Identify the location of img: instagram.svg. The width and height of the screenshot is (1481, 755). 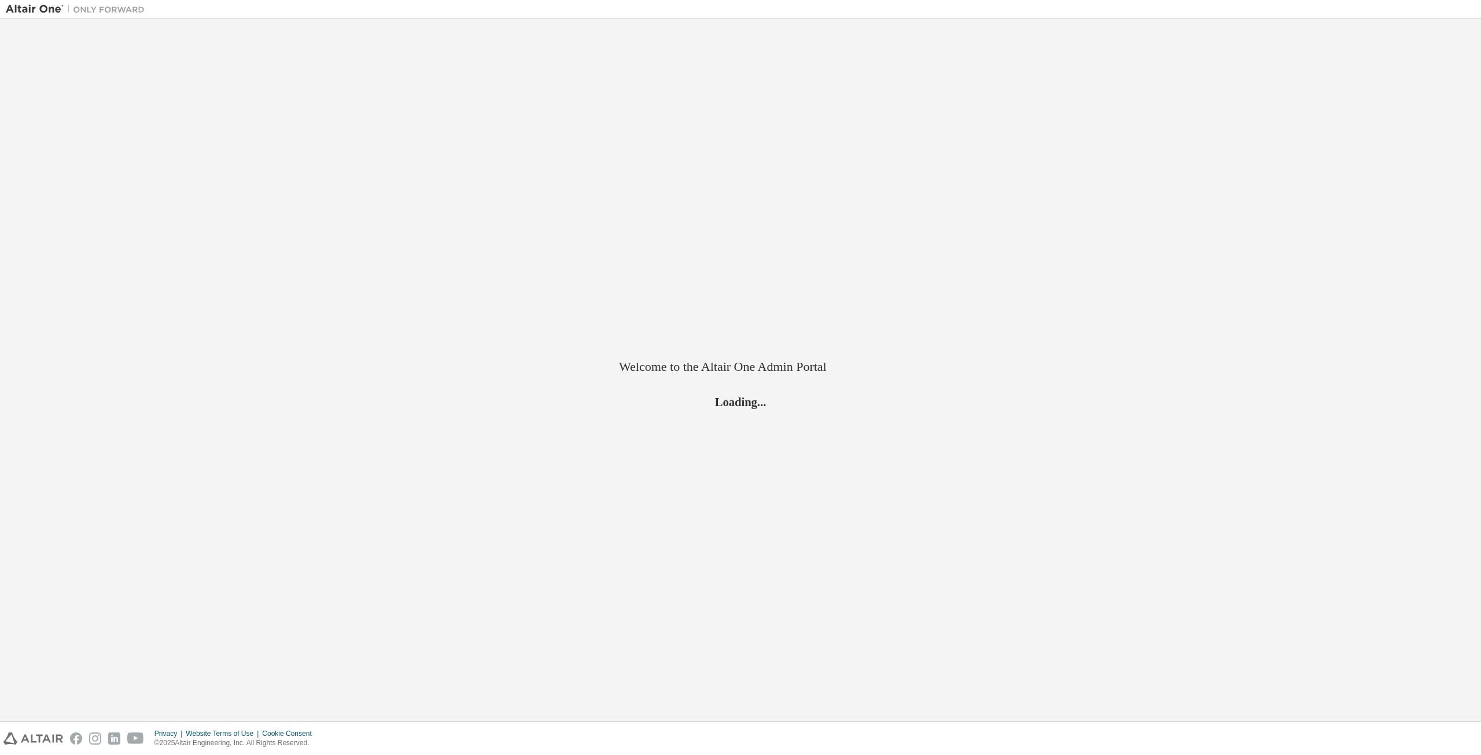
(95, 738).